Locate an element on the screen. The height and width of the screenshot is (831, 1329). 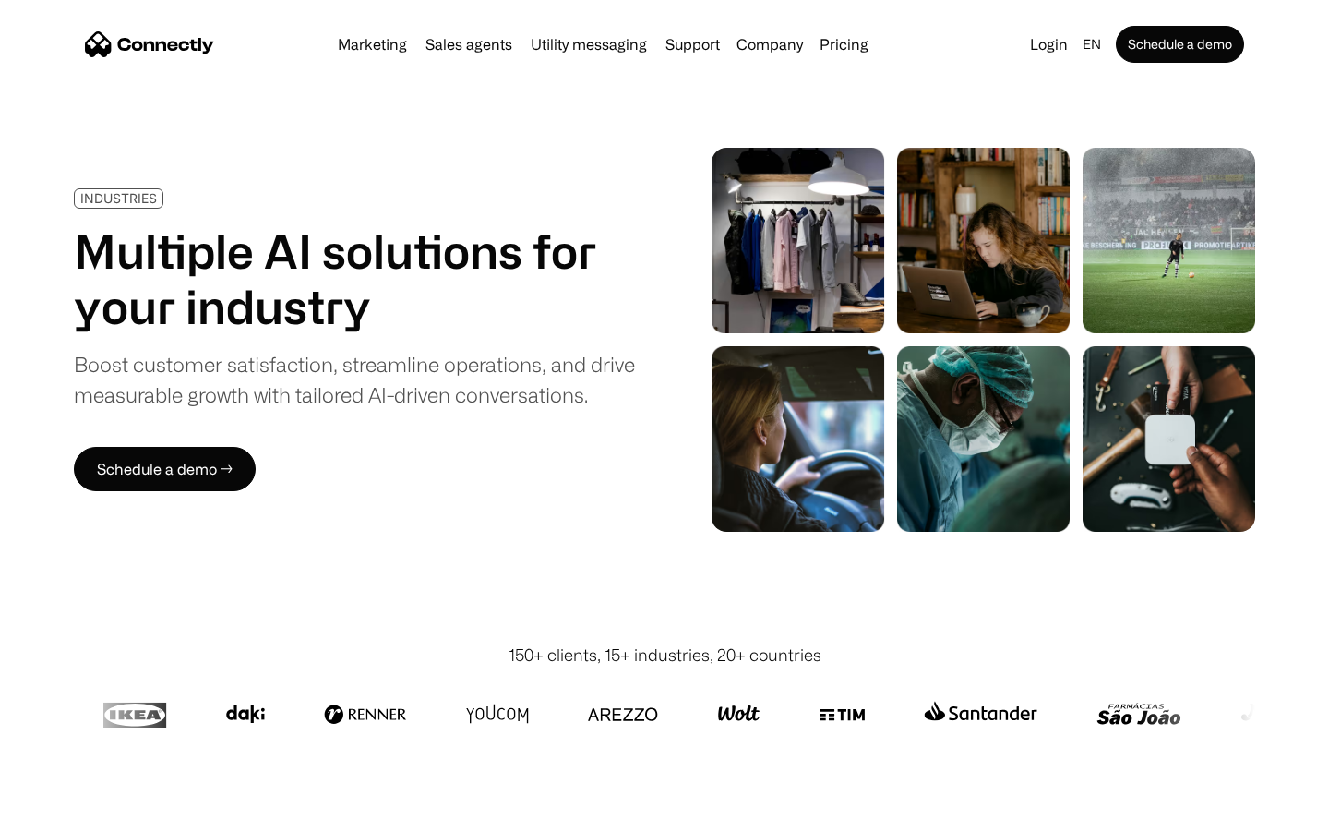
div: Company is located at coordinates (770, 44).